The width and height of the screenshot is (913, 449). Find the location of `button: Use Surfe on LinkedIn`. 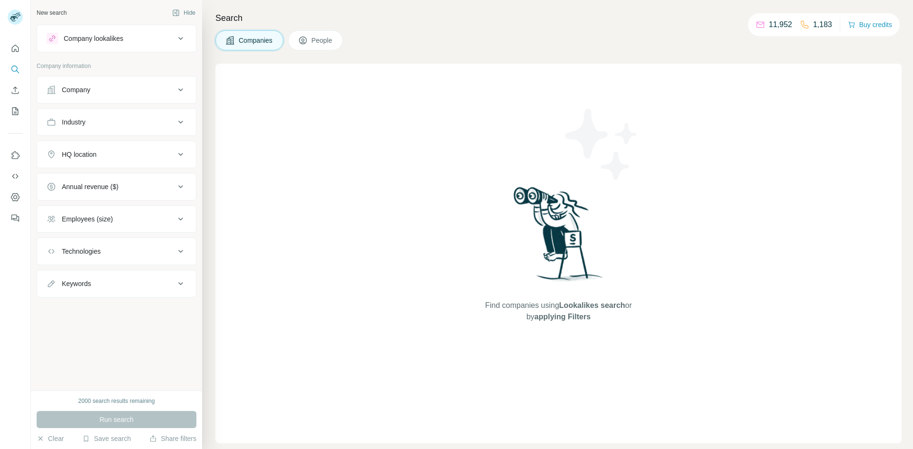

button: Use Surfe on LinkedIn is located at coordinates (15, 155).